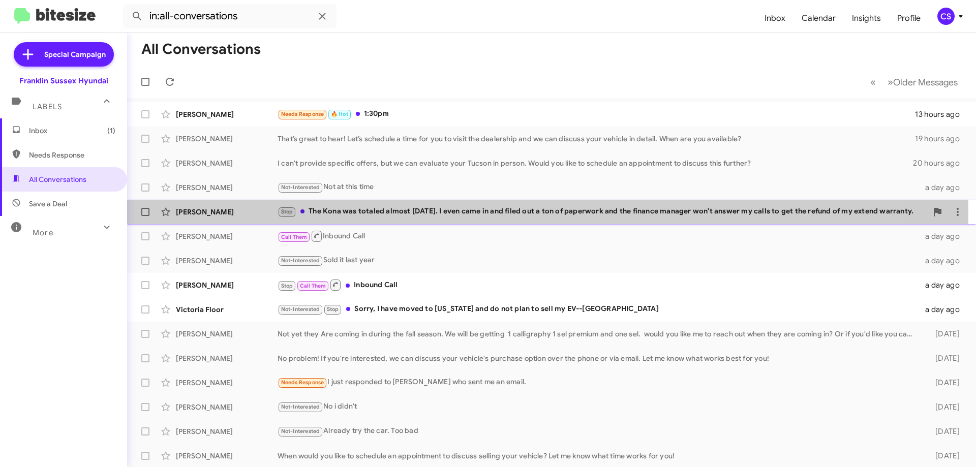 Image resolution: width=976 pixels, height=467 pixels. Describe the element at coordinates (866, 18) in the screenshot. I see `span: Insights` at that location.